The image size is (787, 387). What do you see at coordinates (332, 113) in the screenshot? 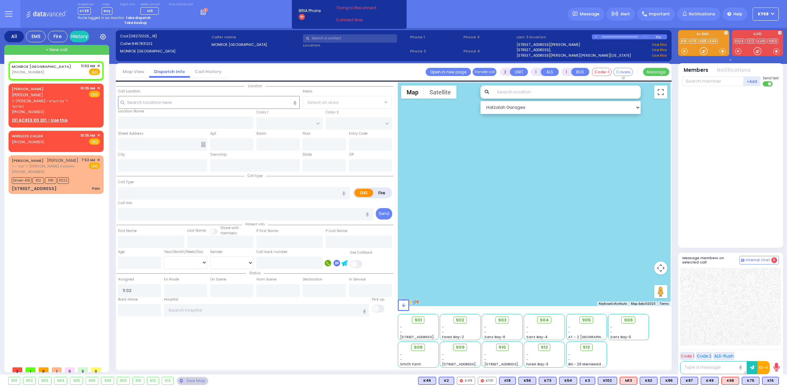
I see `label: Cross 2` at bounding box center [332, 113].